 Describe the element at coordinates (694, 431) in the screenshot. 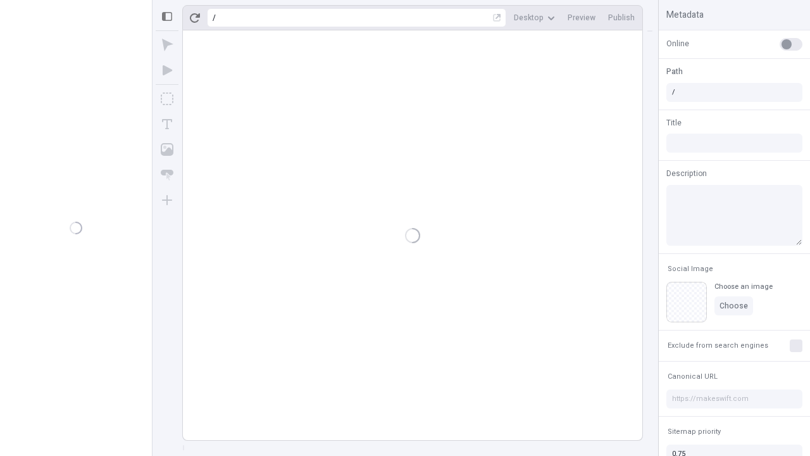

I see `button: Sitemap priority` at that location.